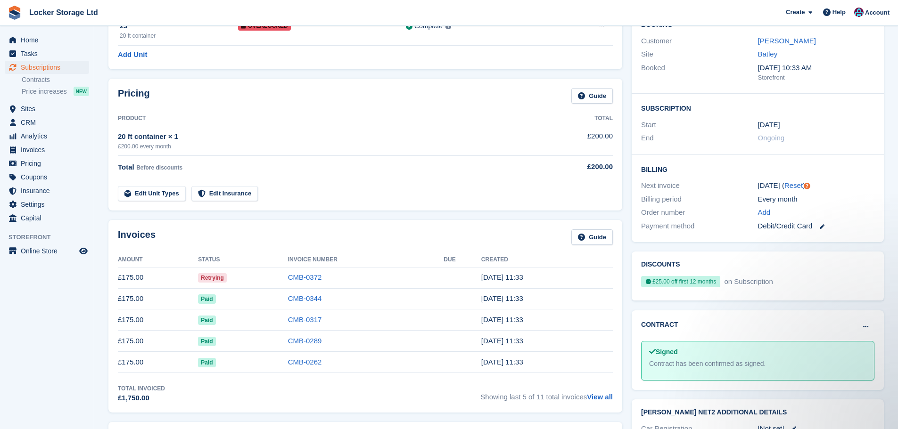 Image resolution: width=898 pixels, height=429 pixels. I want to click on div: Debit/Credit Card, so click(816, 226).